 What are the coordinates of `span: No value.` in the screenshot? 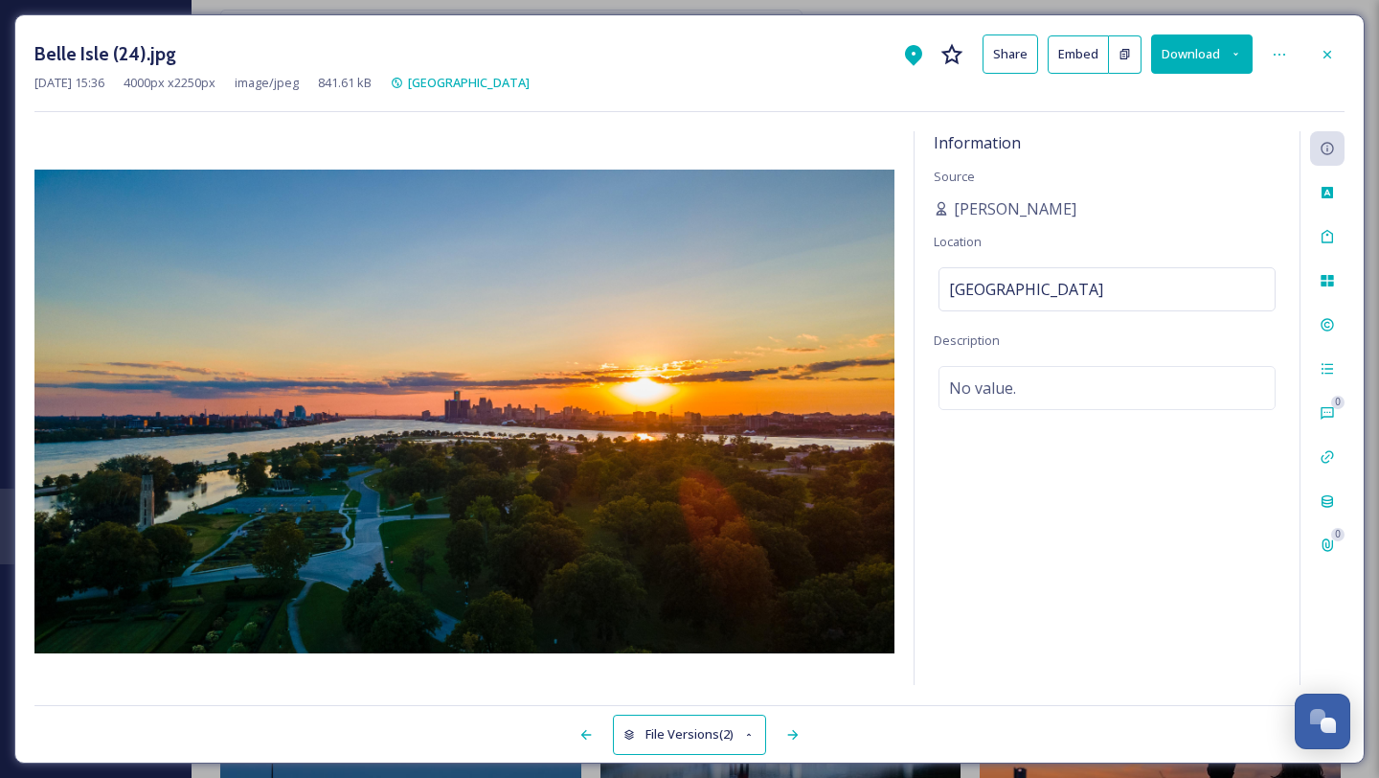 It's located at (983, 388).